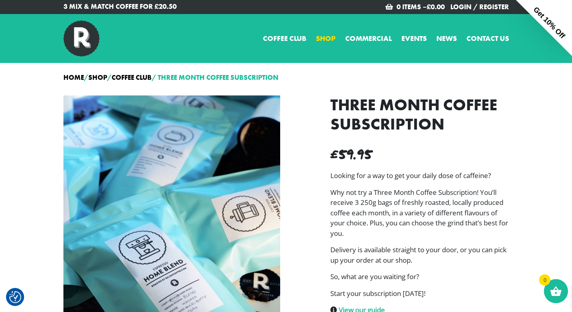 This screenshot has height=312, width=572. Describe the element at coordinates (420, 213) in the screenshot. I see `p: Why not try a Three Month Coffee Subscription! You’ll receive 3 250g bags of freshly roasted, loc...` at that location.